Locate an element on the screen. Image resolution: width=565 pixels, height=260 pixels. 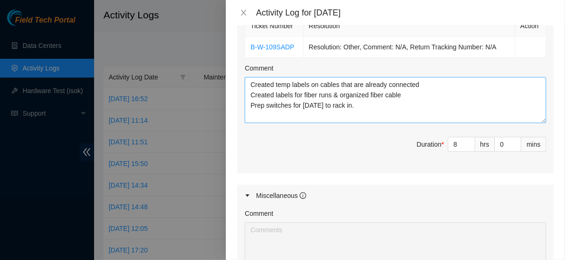
a: B-W-109SADP is located at coordinates (272, 47).